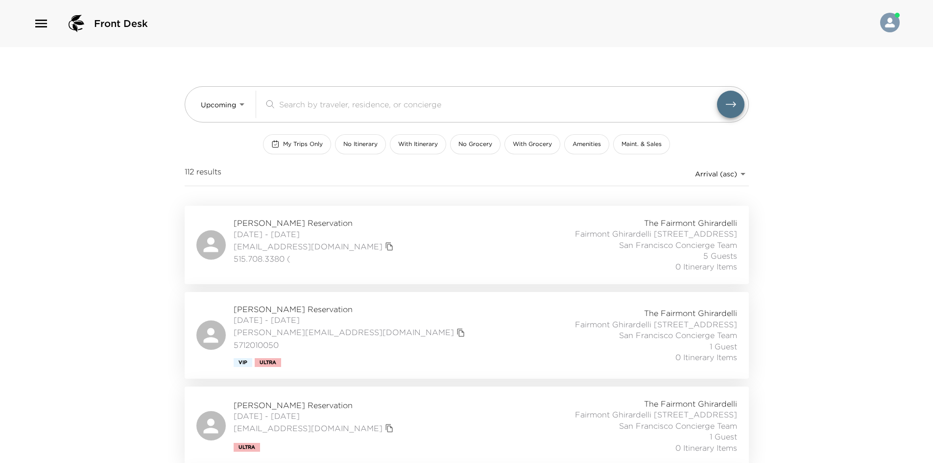 This screenshot has height=463, width=933. What do you see at coordinates (361, 144) in the screenshot?
I see `button: No Itinerary` at bounding box center [361, 144].